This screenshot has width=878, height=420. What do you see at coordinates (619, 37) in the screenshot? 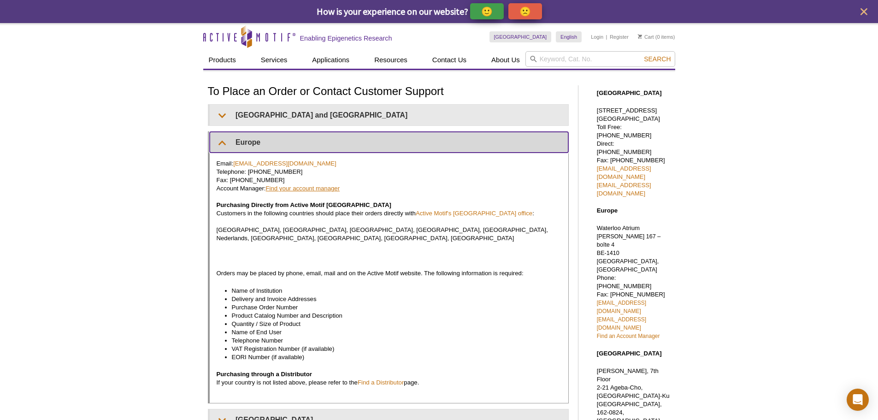
I see `a: Register` at bounding box center [619, 37].